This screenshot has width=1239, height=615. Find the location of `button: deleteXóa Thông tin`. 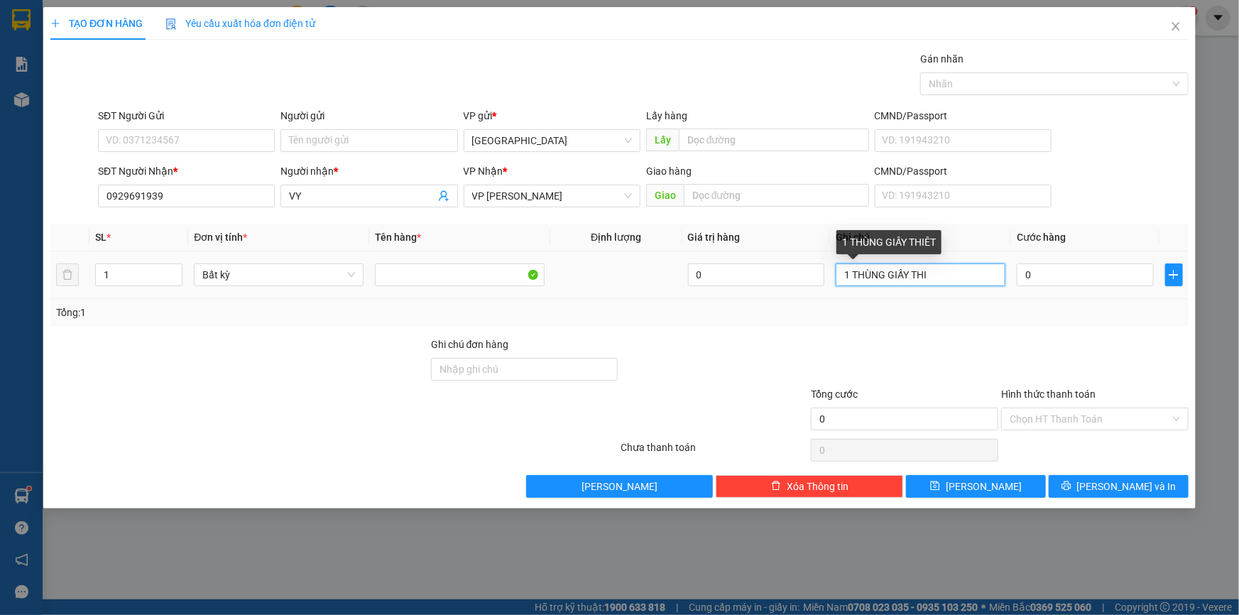

button: deleteXóa Thông tin is located at coordinates (809, 486).